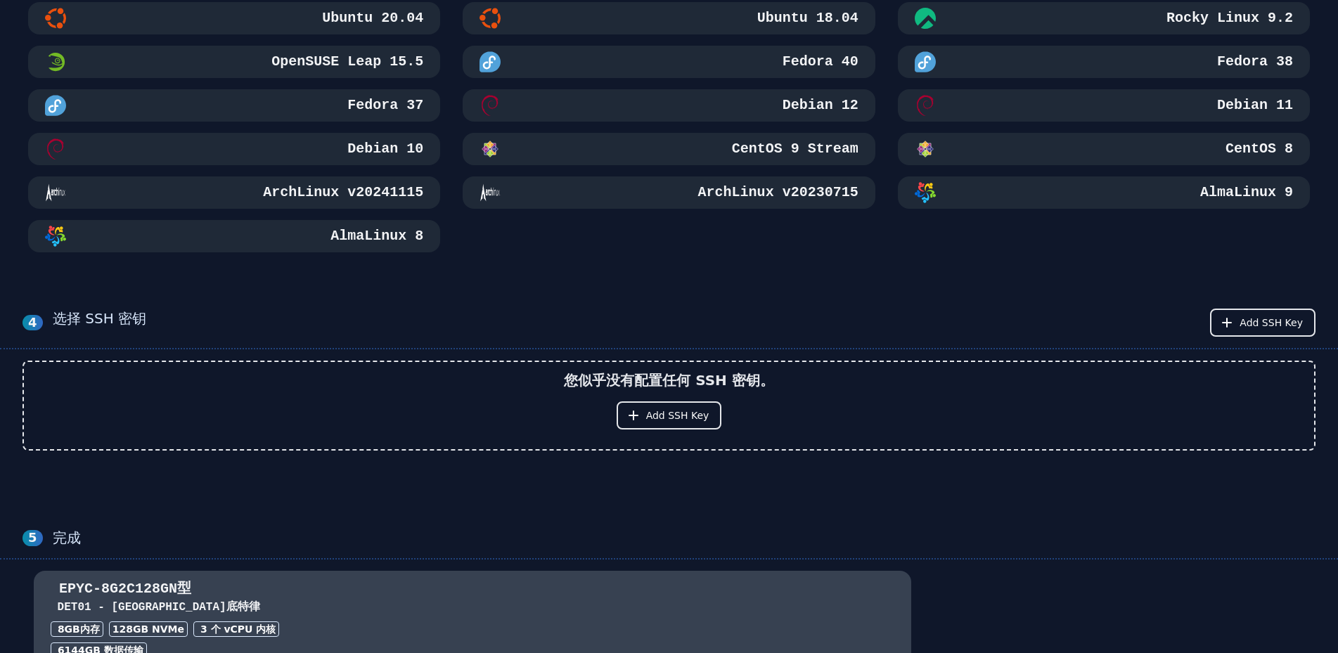  What do you see at coordinates (668, 380) in the screenshot?
I see `font: 您似乎没有配置任何 SSH 密钥。` at bounding box center [668, 380].